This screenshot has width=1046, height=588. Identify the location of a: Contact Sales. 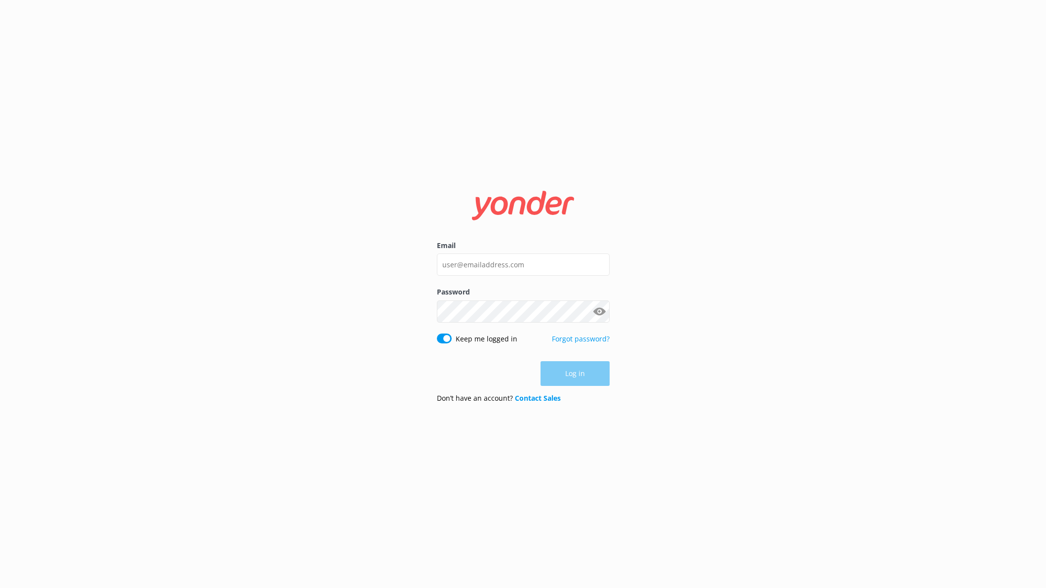
(538, 398).